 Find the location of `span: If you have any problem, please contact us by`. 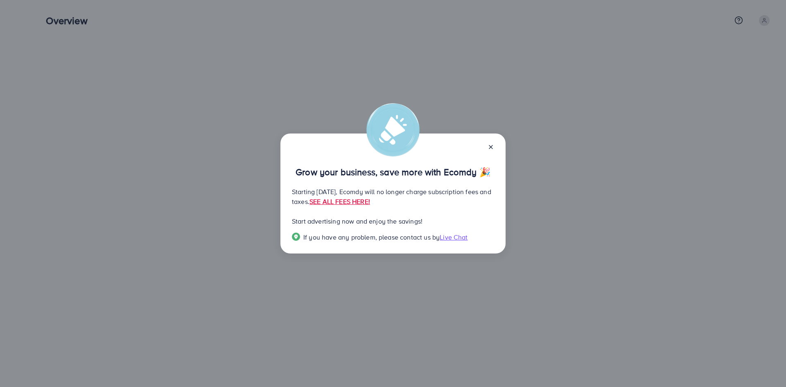

span: If you have any problem, please contact us by is located at coordinates (371, 237).